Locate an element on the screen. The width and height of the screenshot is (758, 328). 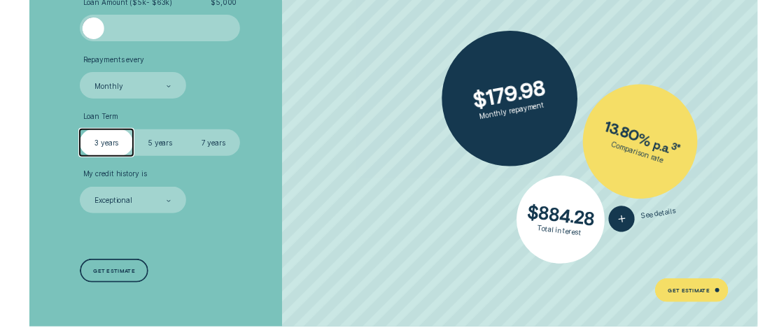
button: See details is located at coordinates (641, 215).